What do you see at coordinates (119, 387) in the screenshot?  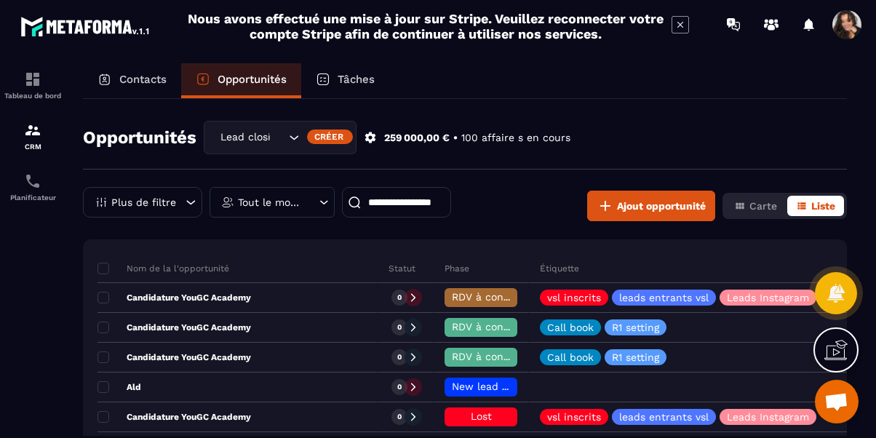 I see `p: Ald` at bounding box center [119, 387].